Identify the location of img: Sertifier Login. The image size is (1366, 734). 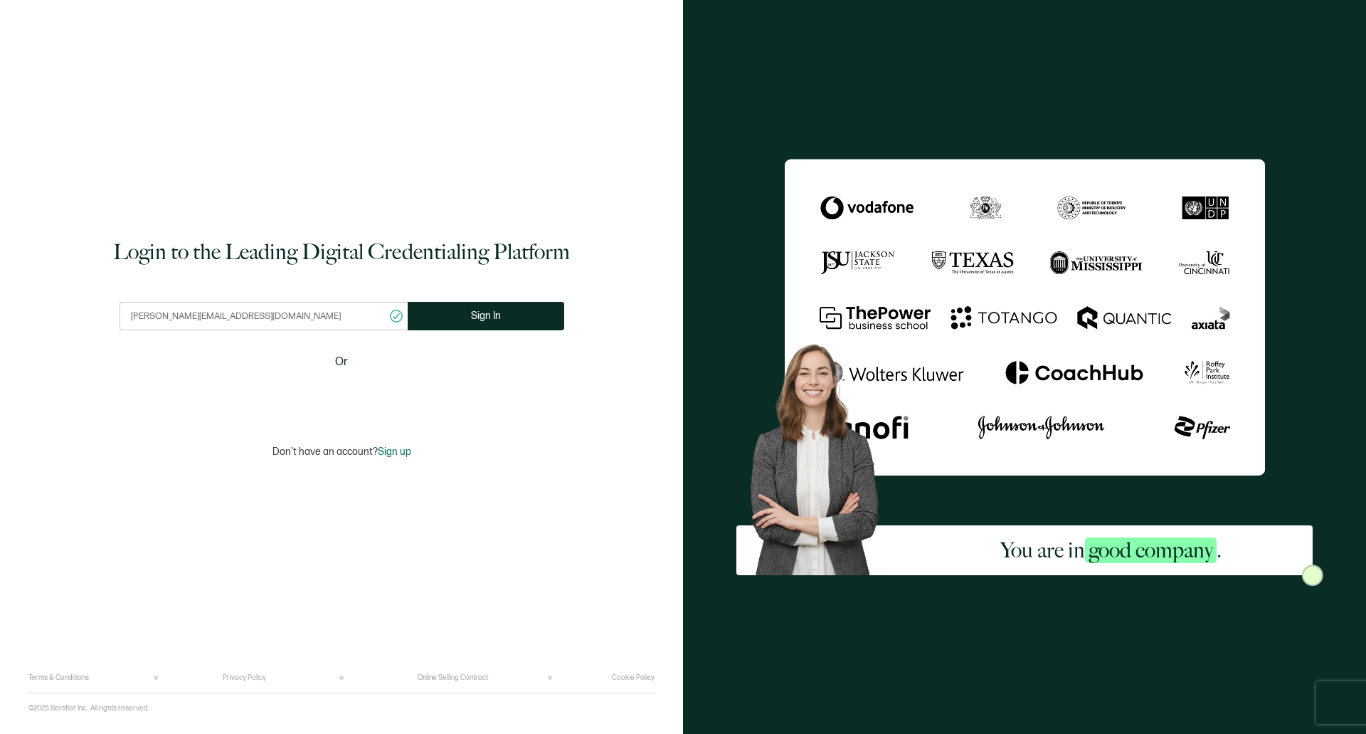
(1313, 575).